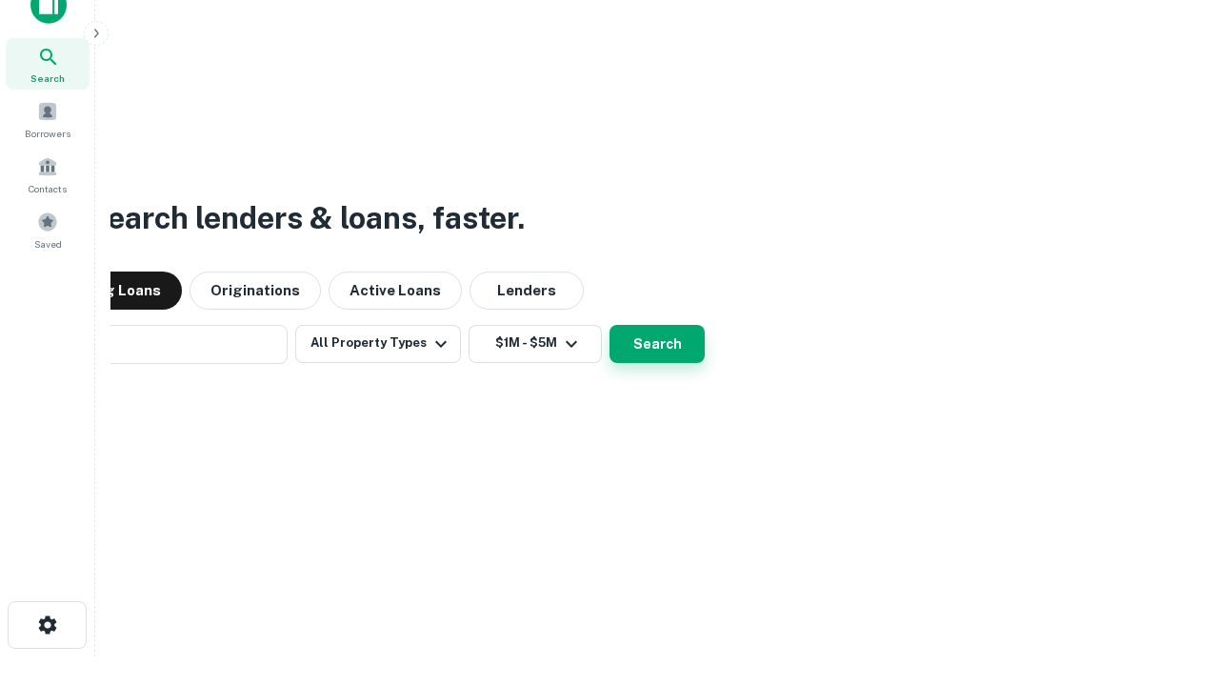  What do you see at coordinates (48, 230) in the screenshot?
I see `a: Saved` at bounding box center [48, 230].